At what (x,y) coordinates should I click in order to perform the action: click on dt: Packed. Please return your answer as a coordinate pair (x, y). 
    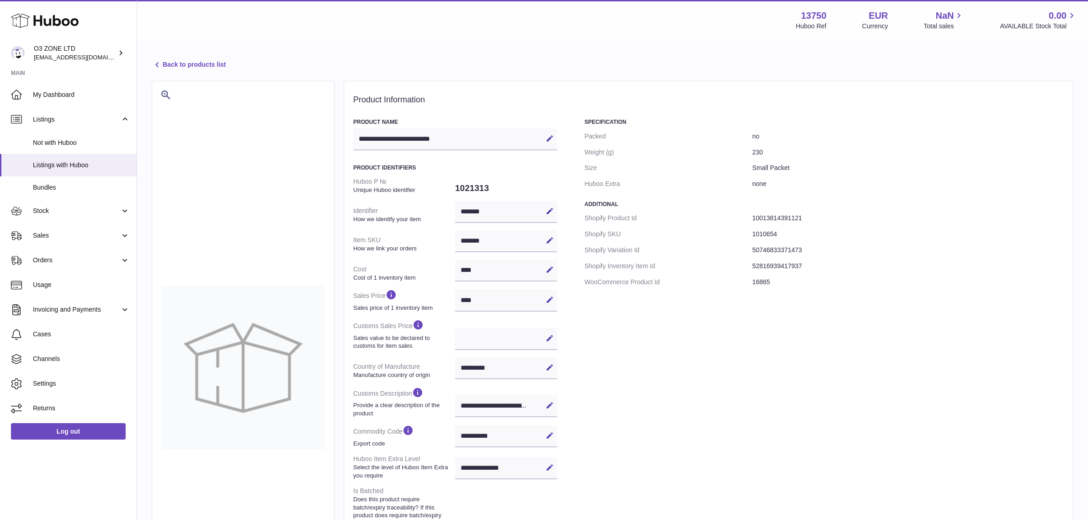
    Looking at the image, I should click on (668, 136).